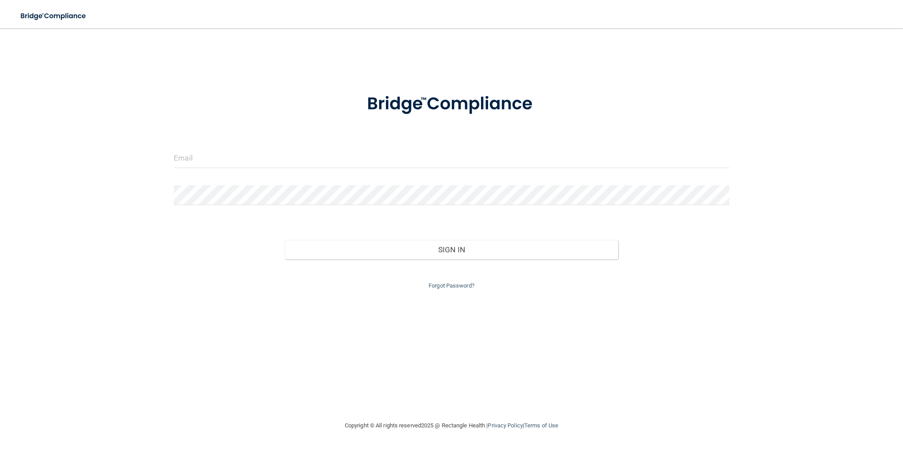 The width and height of the screenshot is (903, 449). I want to click on a: Terms of Use, so click(541, 425).